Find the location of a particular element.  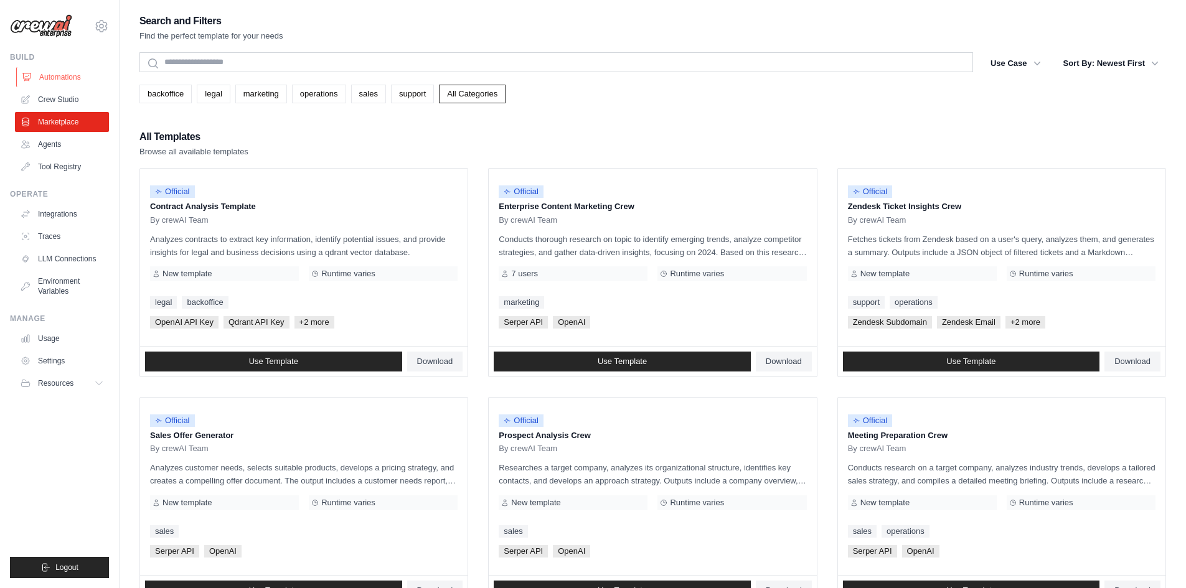

p: Browse all available templates is located at coordinates (194, 152).